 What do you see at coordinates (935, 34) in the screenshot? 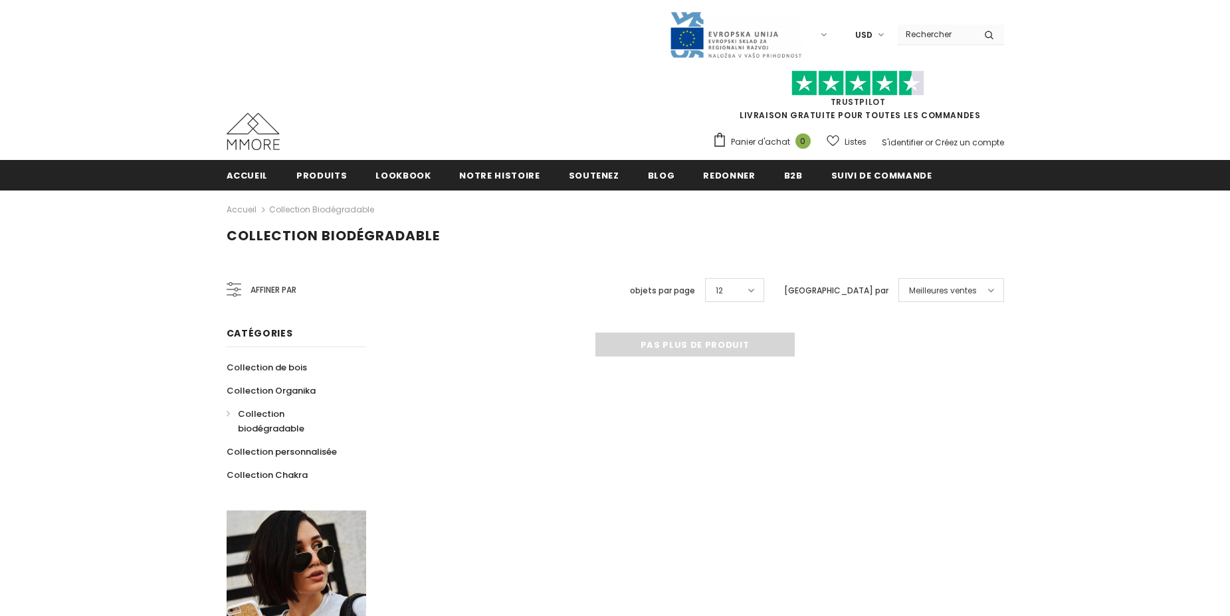
I see `input: Search Site` at bounding box center [935, 34].